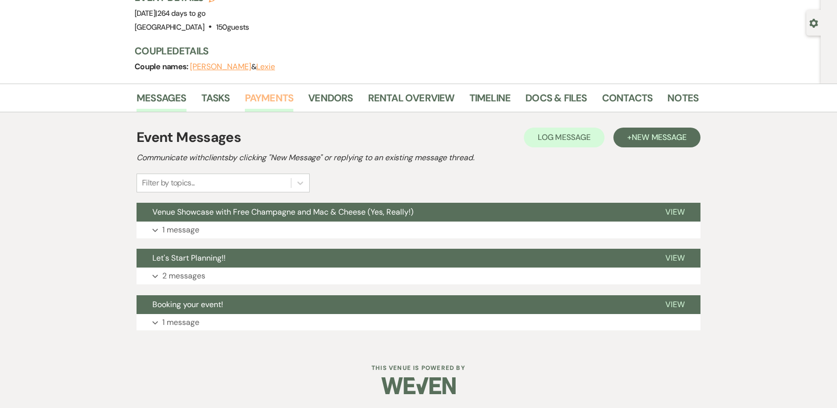 This screenshot has height=408, width=837. Describe the element at coordinates (232, 27) in the screenshot. I see `span: 150 guests` at that location.